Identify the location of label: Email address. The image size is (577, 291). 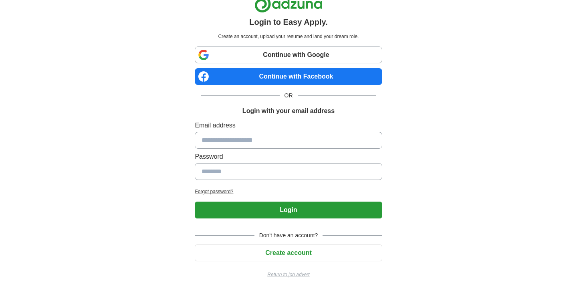
(288, 125).